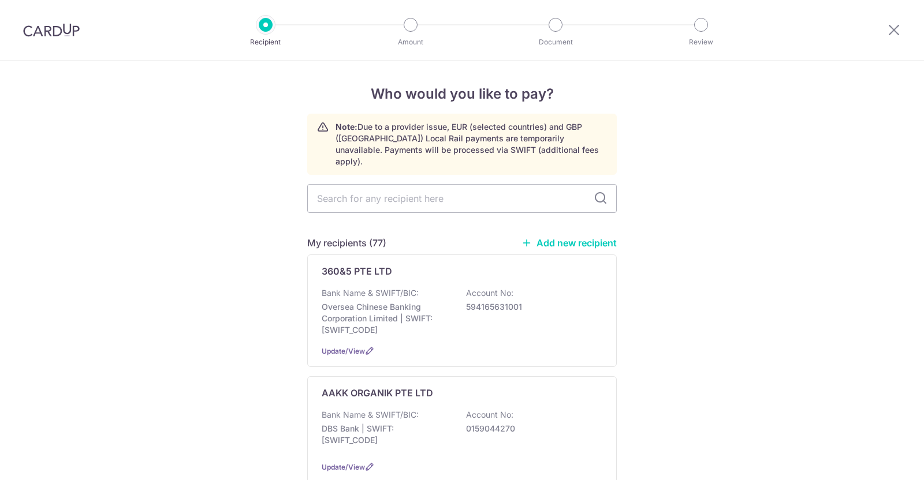  Describe the element at coordinates (569, 243) in the screenshot. I see `a: Add new recipient` at that location.